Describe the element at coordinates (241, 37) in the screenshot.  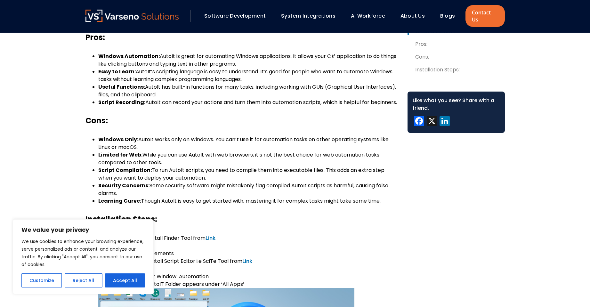
I see `h3: Pros:` at that location.